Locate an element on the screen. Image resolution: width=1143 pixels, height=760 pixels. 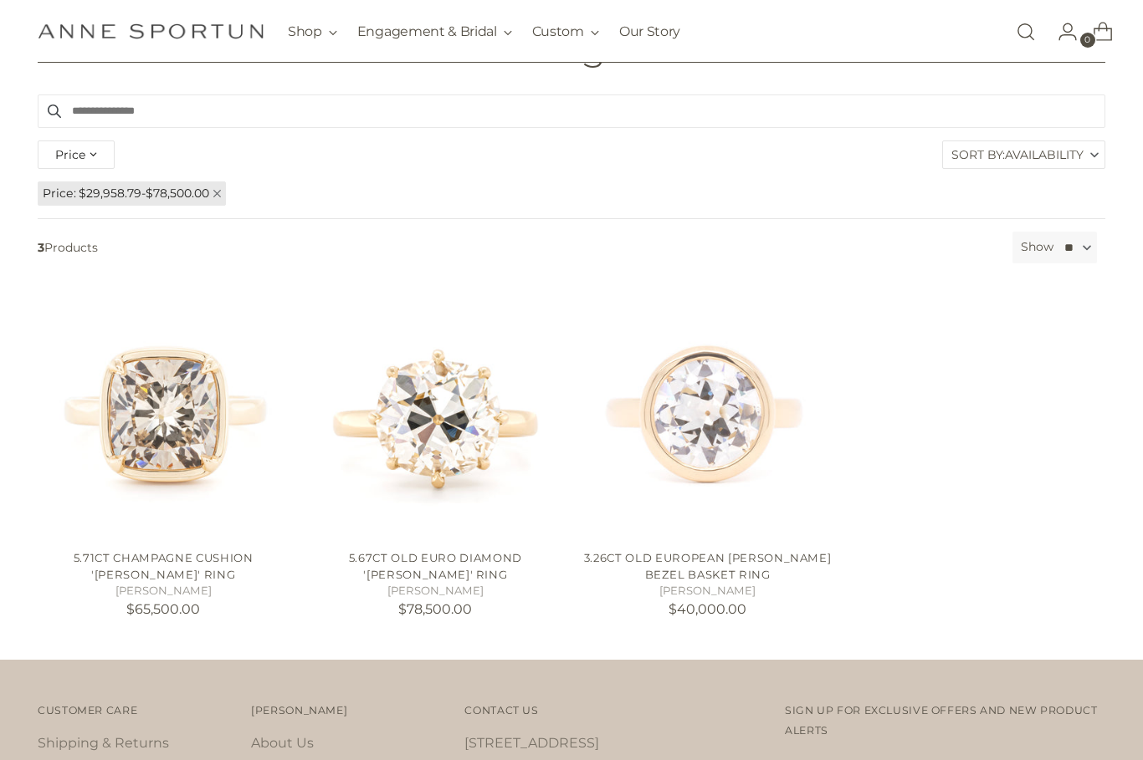
span: Availability is located at coordinates (1044, 155).